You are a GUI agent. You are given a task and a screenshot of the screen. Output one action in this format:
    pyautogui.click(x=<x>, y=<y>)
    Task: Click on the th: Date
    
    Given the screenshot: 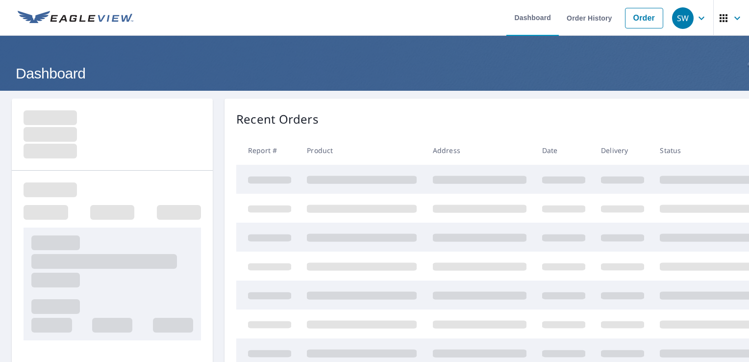 What is the action you would take?
    pyautogui.click(x=564, y=150)
    